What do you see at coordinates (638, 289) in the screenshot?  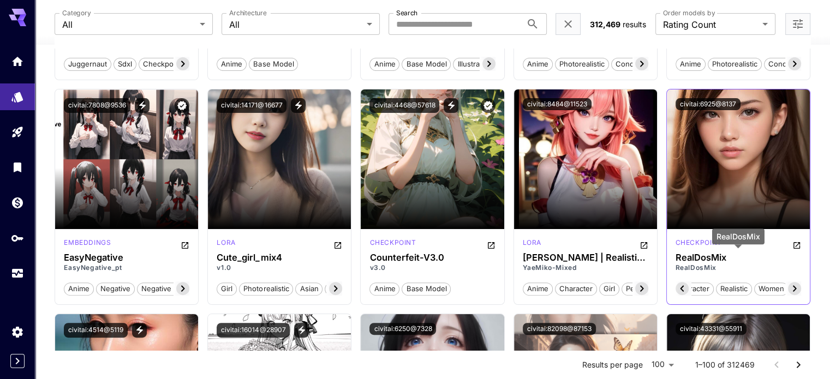 I see `button: person` at bounding box center [638, 289].